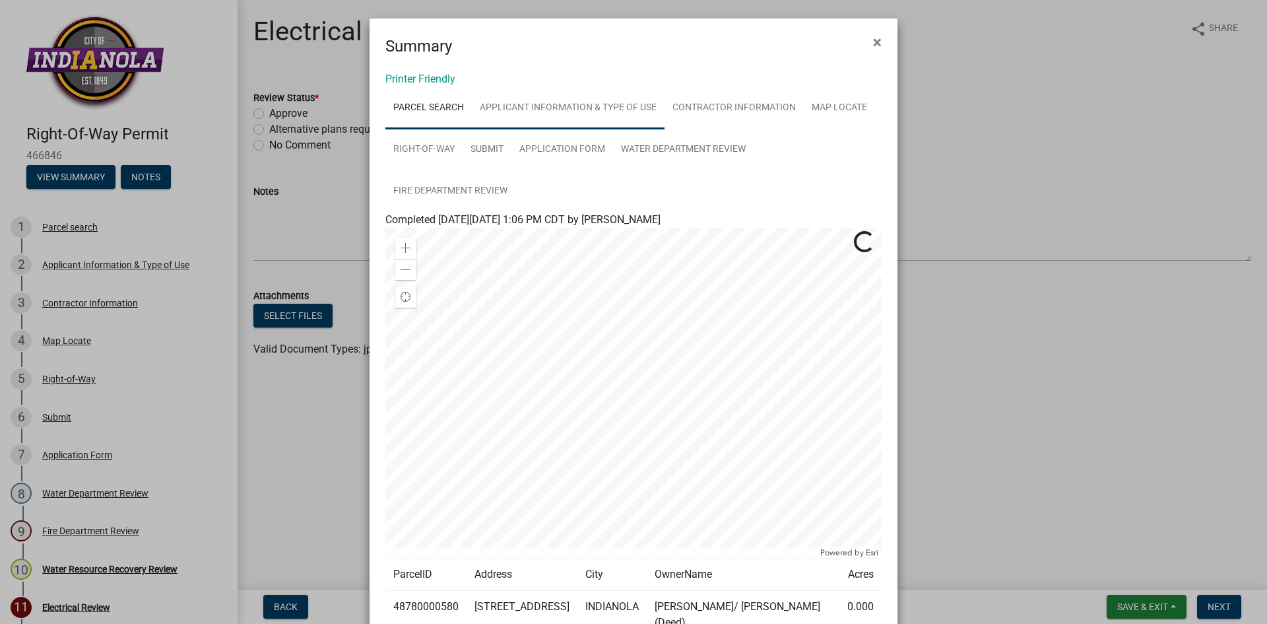  Describe the element at coordinates (734, 108) in the screenshot. I see `a: Contractor Information` at that location.